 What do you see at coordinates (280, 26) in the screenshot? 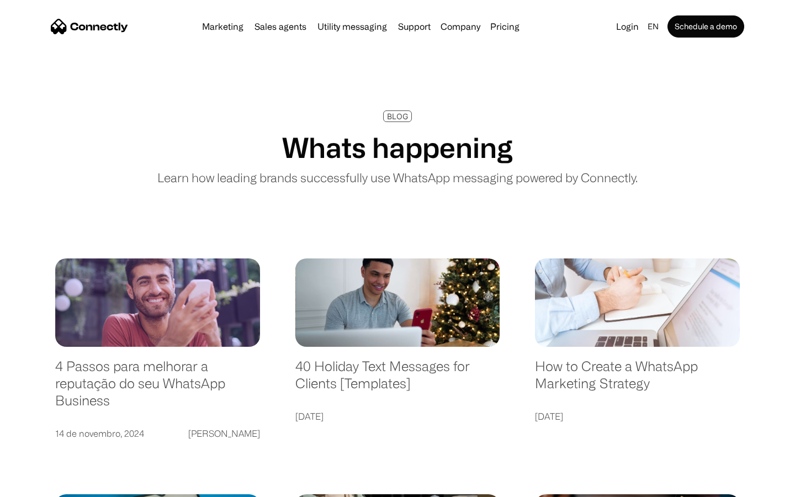
I see `a: Sales agents` at bounding box center [280, 26].